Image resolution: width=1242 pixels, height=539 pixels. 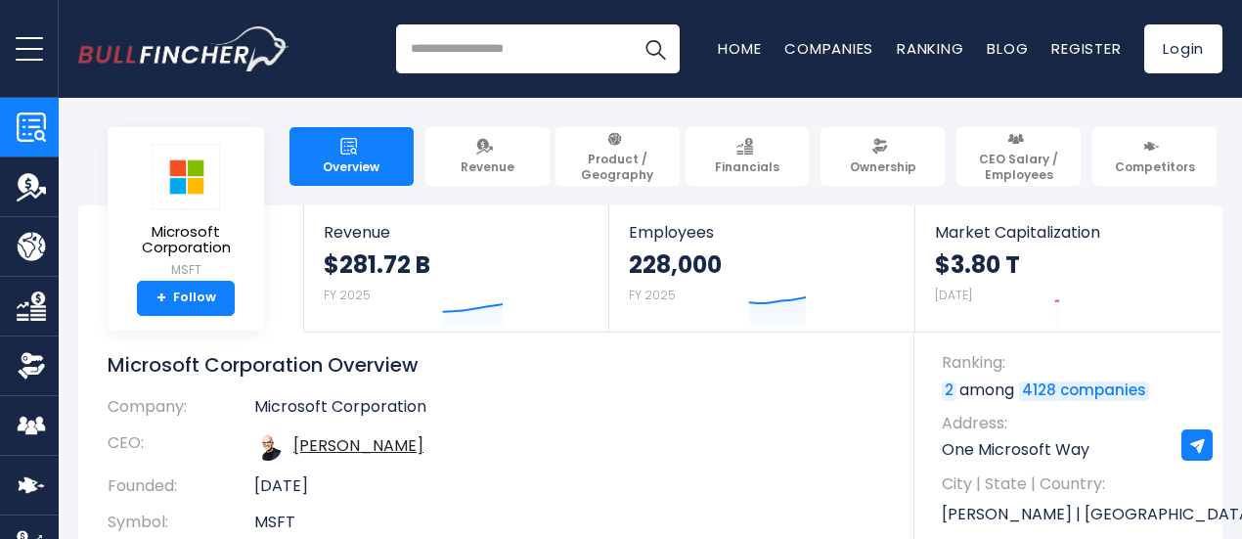 I want to click on a: Companies, so click(x=828, y=48).